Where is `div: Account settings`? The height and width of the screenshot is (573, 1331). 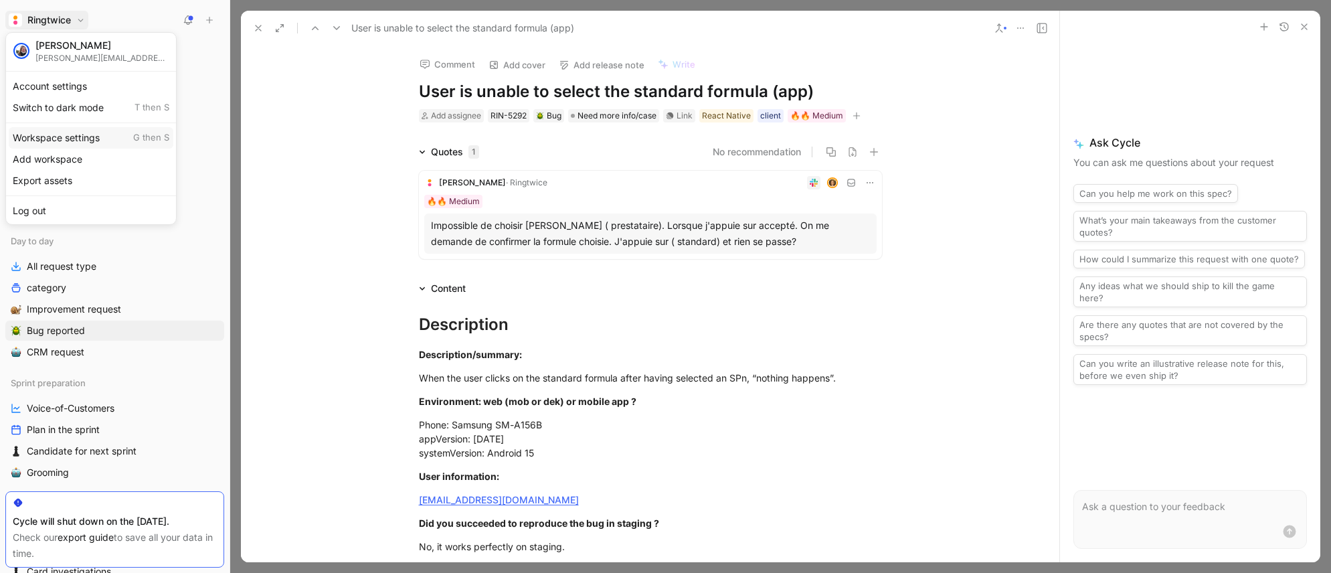 div: Account settings is located at coordinates (91, 86).